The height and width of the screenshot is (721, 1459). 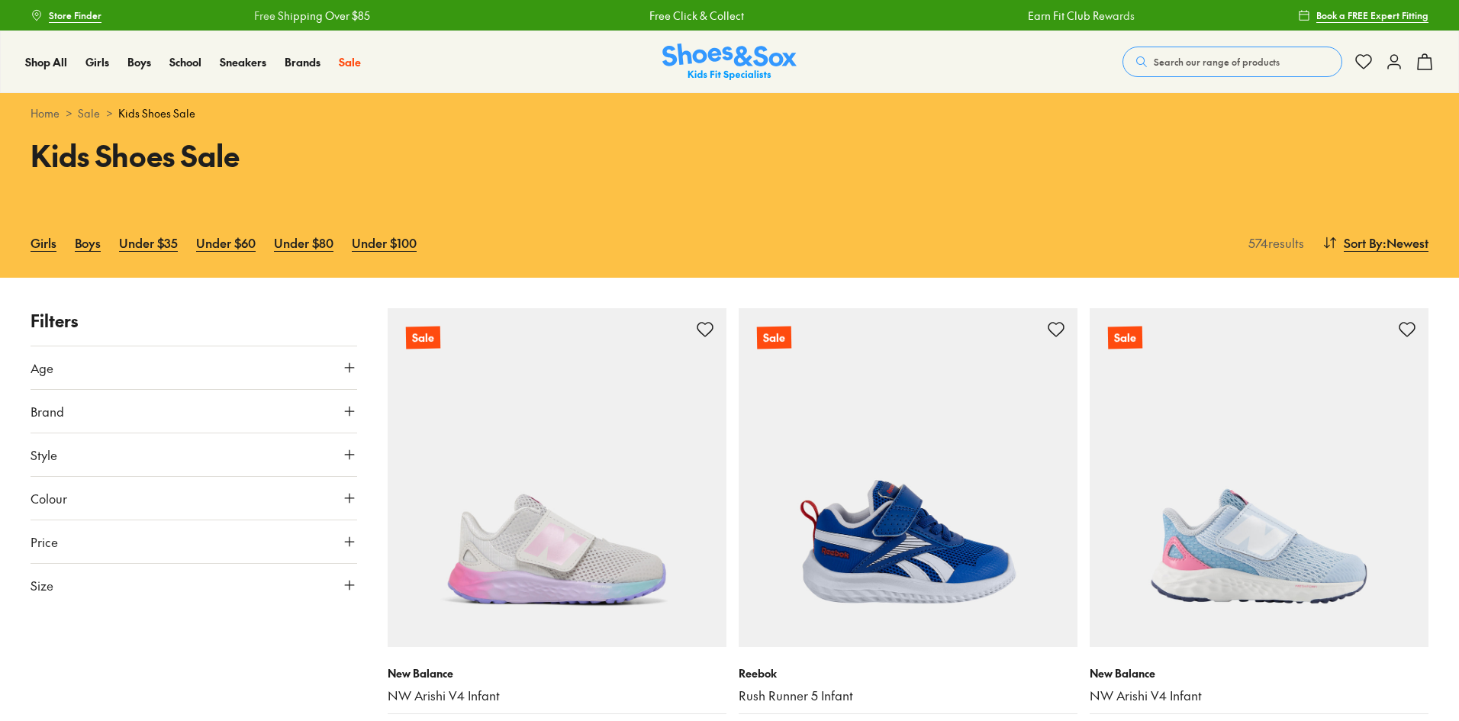 I want to click on a: Free Shipping Over $85, so click(x=282, y=15).